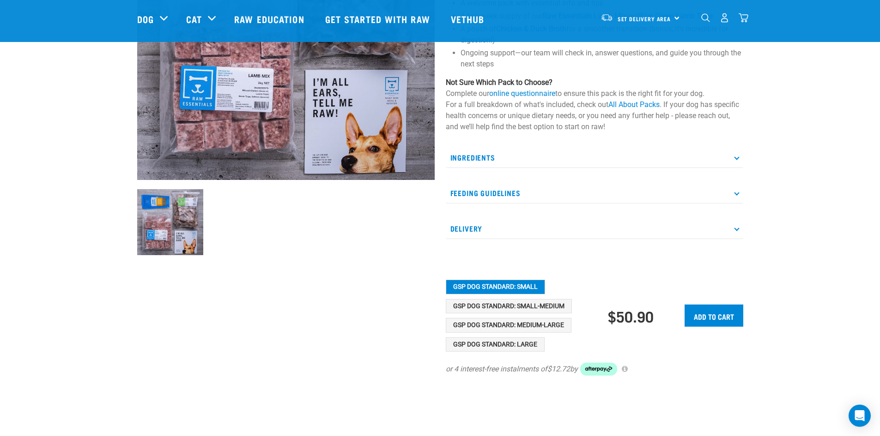 The width and height of the screenshot is (880, 436). I want to click on button: GSP Dog Standard: Large, so click(495, 345).